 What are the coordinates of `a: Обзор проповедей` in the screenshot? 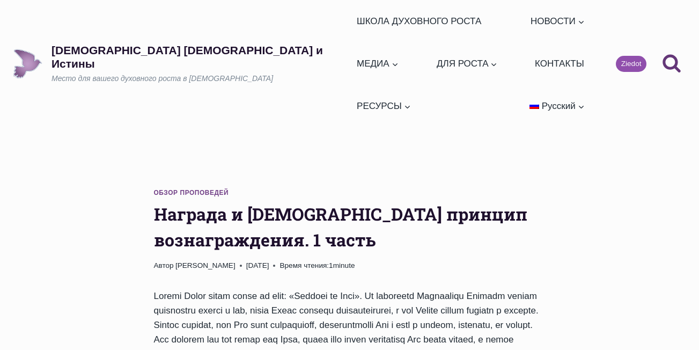 It's located at (192, 193).